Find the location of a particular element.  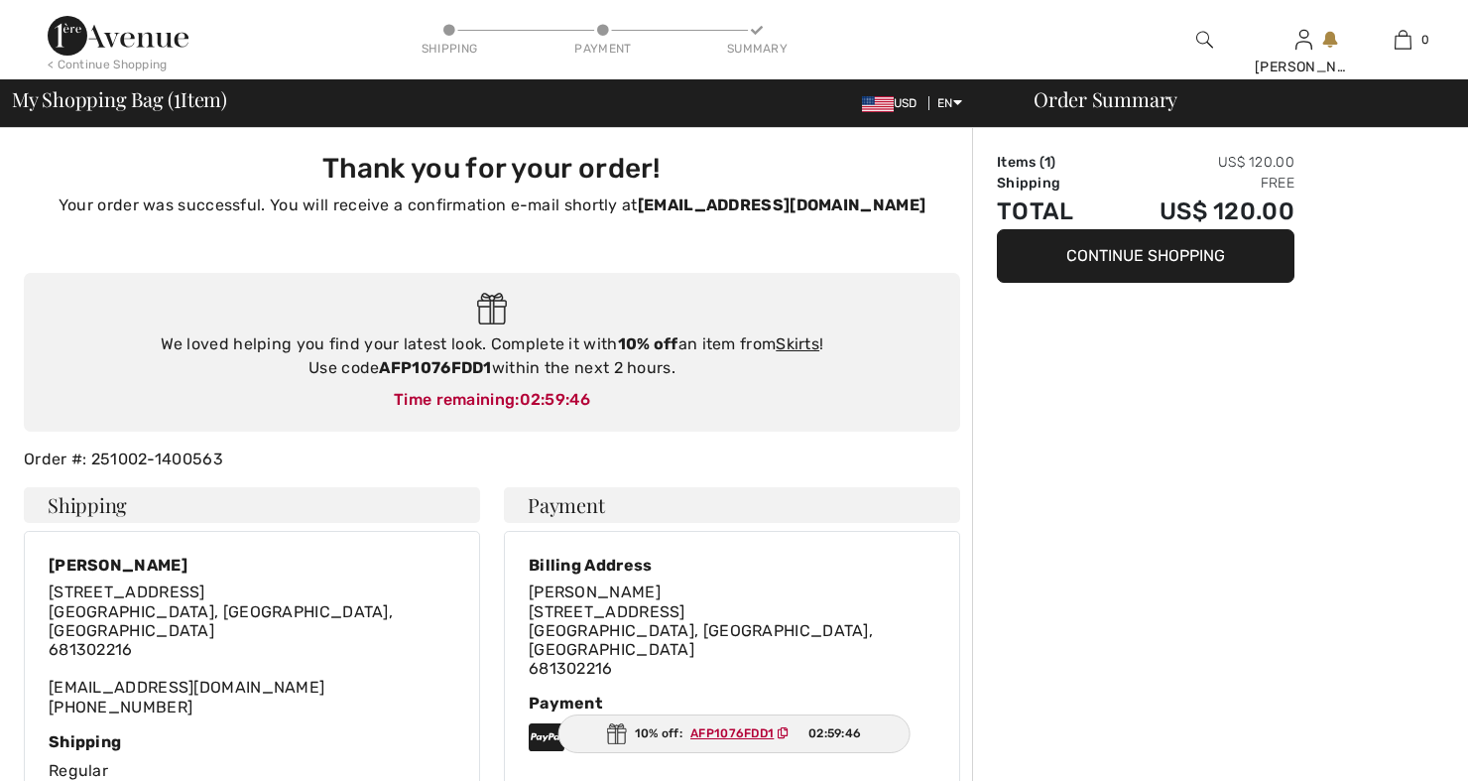

a: Skirts is located at coordinates (798, 343).